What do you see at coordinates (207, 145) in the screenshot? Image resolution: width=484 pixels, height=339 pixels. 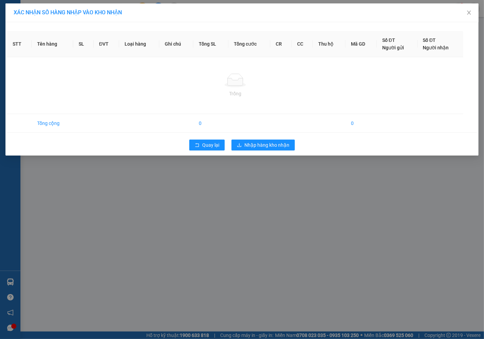 I see `button: rollbackQuay lại` at bounding box center [207, 145].